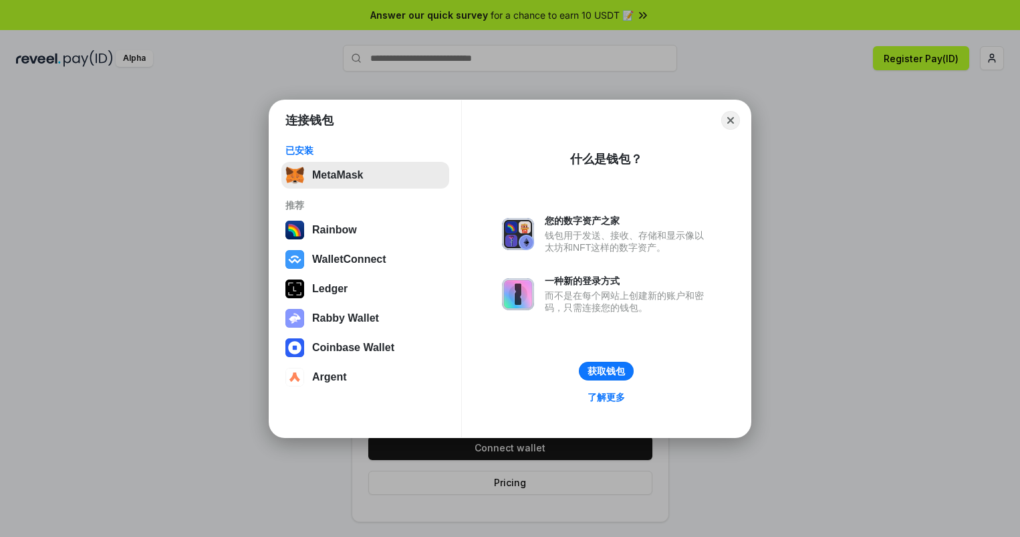  Describe the element at coordinates (607, 371) in the screenshot. I see `button: 获取钱包` at that location.